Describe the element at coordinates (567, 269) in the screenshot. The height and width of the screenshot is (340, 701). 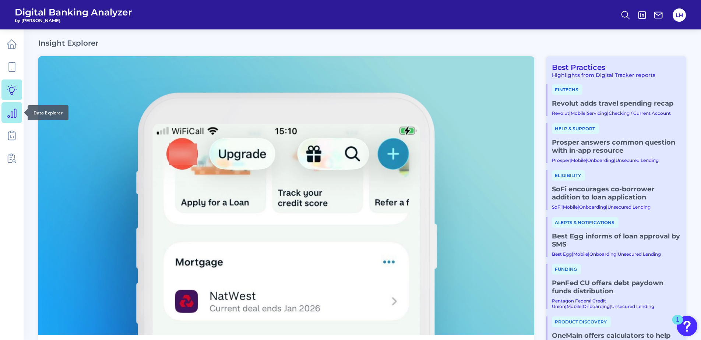
I see `span: Funding` at that location.